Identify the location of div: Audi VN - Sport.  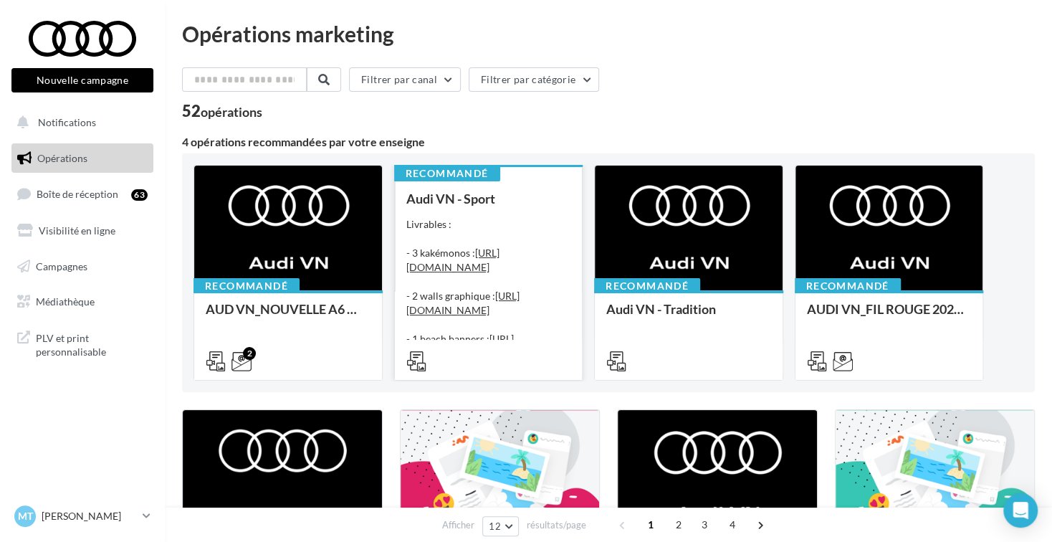
(489, 198).